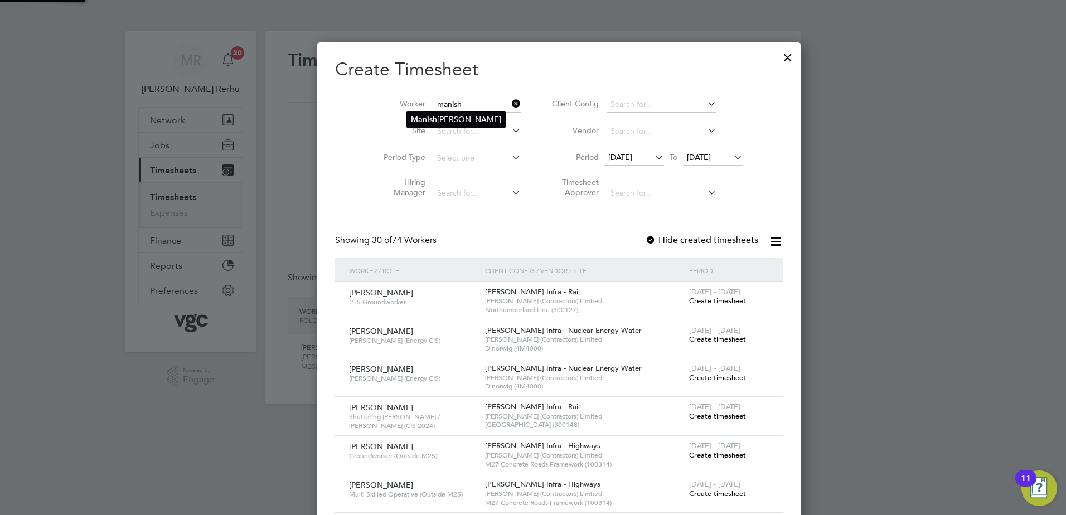  Describe the element at coordinates (413, 495) in the screenshot. I see `span: Multi Skilled Operative (Outside M25)` at that location.